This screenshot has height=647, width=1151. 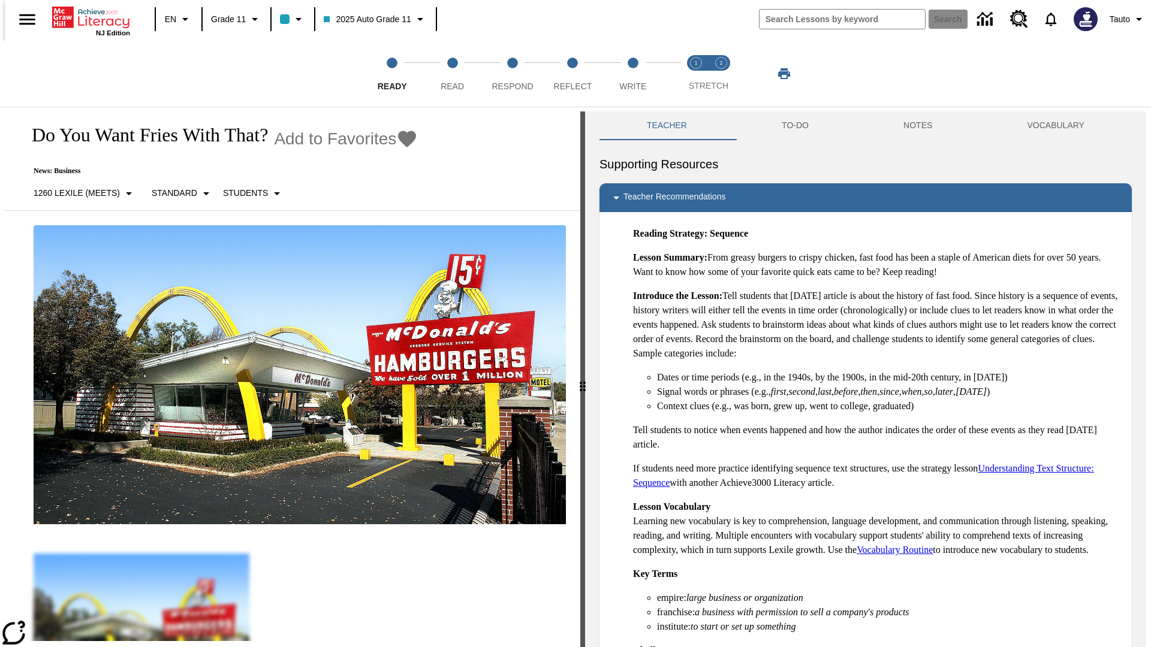 What do you see at coordinates (677, 296) in the screenshot?
I see `strong: Introduce the Lesson:` at bounding box center [677, 296].